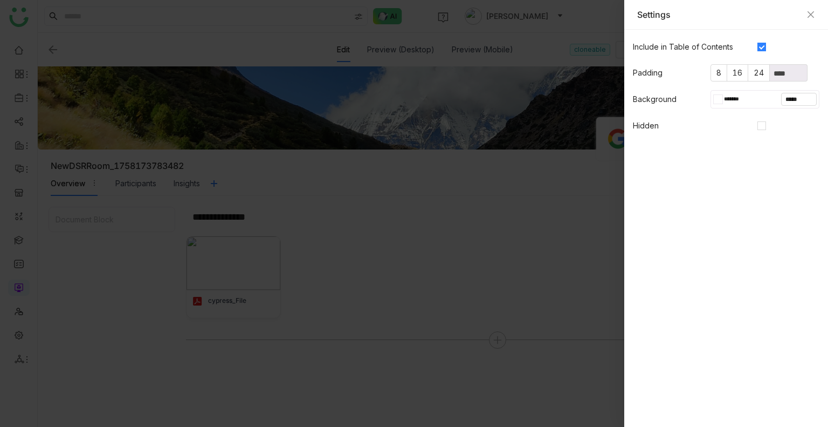 This screenshot has height=427, width=828. I want to click on span: 16, so click(738, 72).